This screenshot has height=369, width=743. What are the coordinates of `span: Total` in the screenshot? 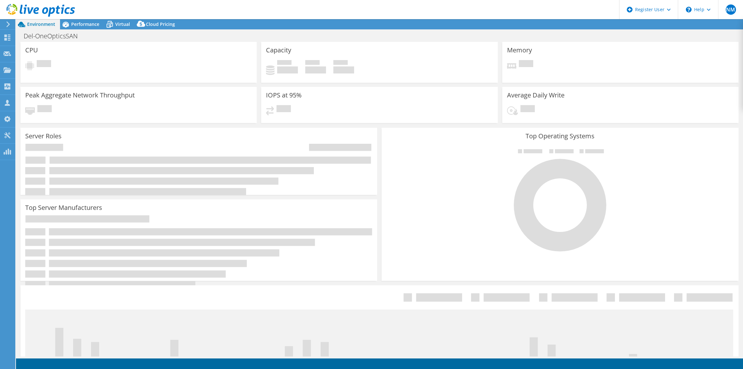 It's located at (340, 63).